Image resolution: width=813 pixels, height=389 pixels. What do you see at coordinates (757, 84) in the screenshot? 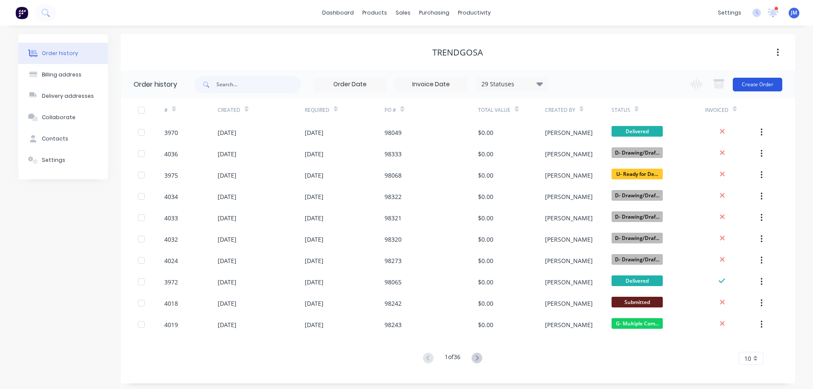
I see `button: Create Order` at bounding box center [757, 84].